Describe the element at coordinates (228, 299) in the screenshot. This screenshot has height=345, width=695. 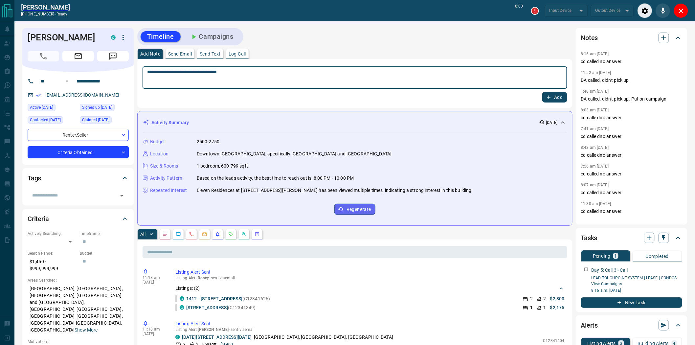
I see `p: (C12341626)` at that location.